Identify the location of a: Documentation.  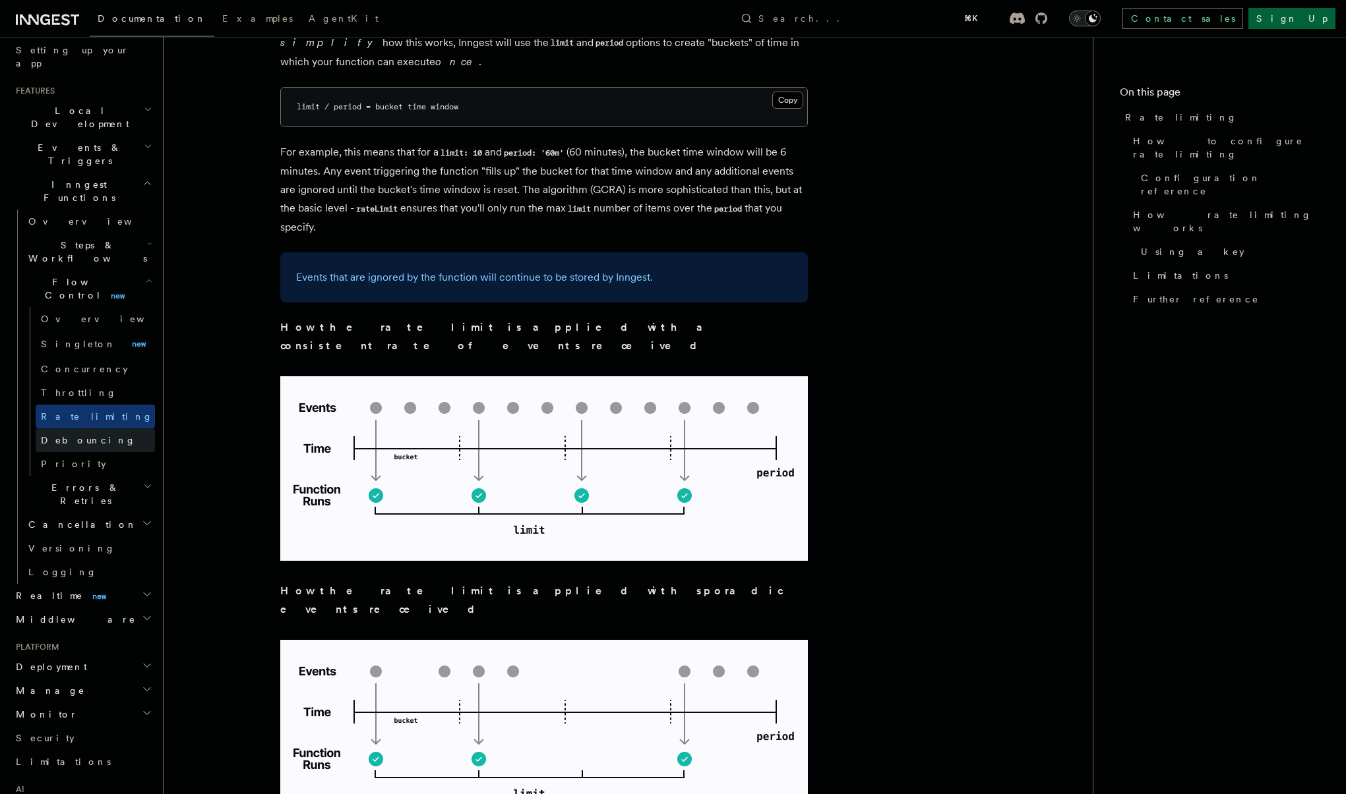
(152, 20).